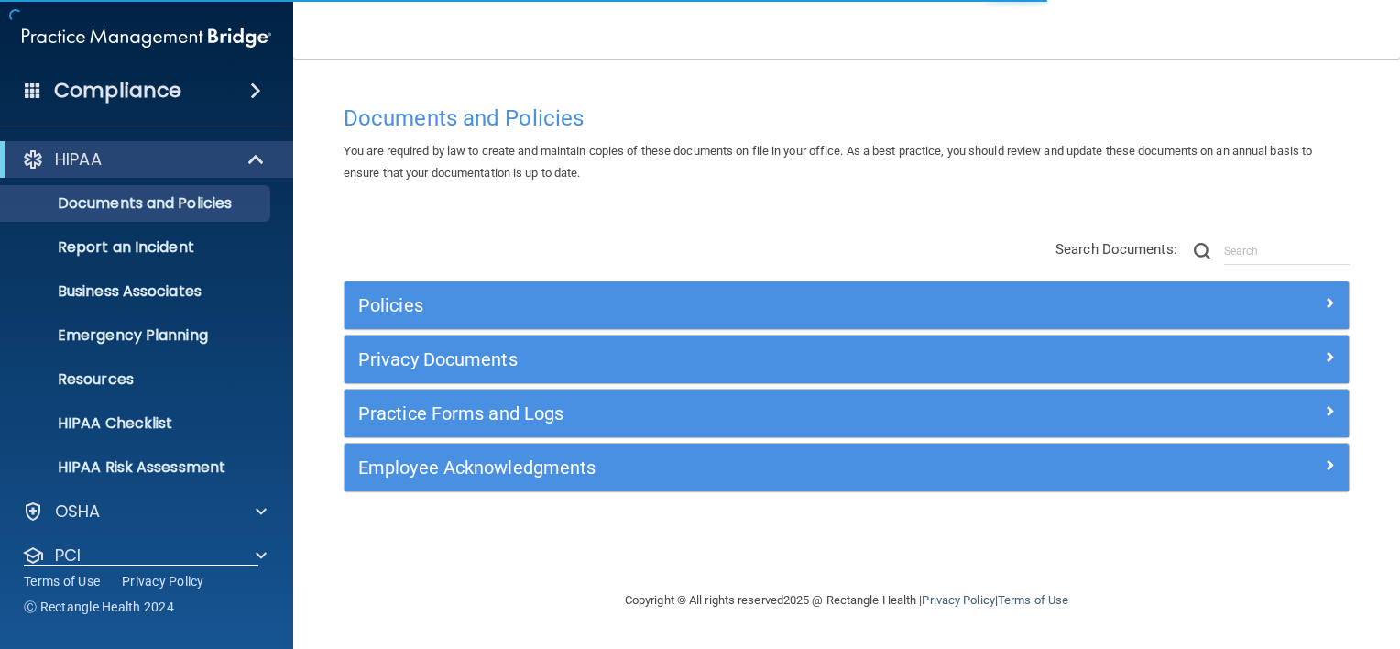  What do you see at coordinates (137, 247) in the screenshot?
I see `p: Report an Incident` at bounding box center [137, 247].